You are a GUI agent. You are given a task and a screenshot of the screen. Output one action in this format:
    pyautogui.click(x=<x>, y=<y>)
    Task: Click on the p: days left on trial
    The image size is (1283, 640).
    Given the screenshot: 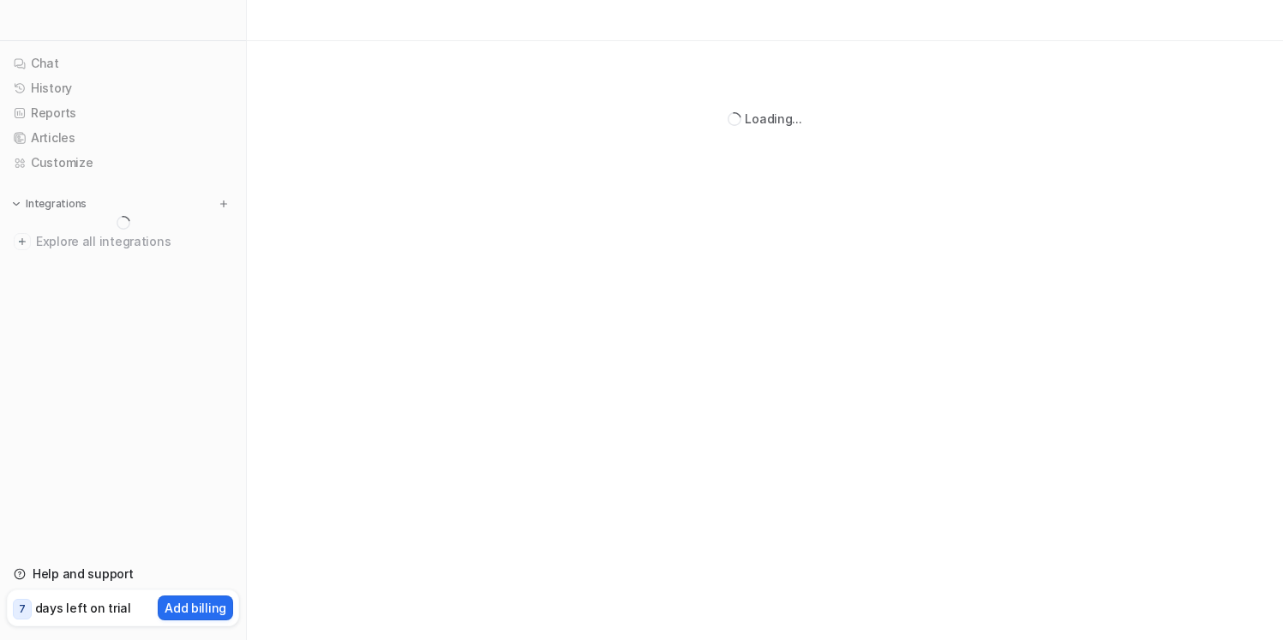 What is the action you would take?
    pyautogui.click(x=83, y=608)
    